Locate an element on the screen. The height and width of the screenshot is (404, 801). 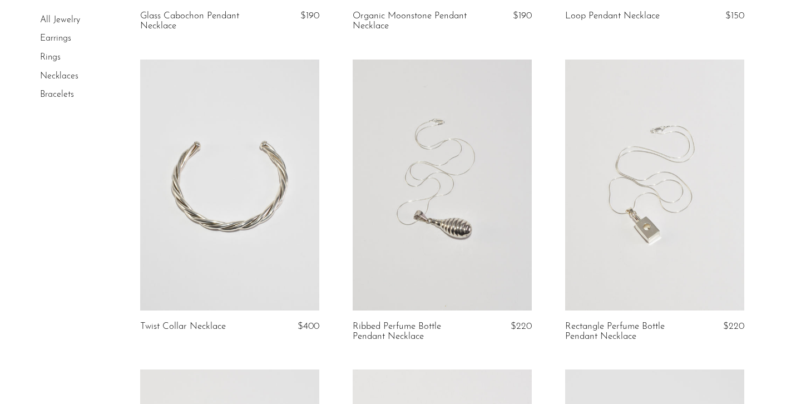
a: Bracelets is located at coordinates (57, 95).